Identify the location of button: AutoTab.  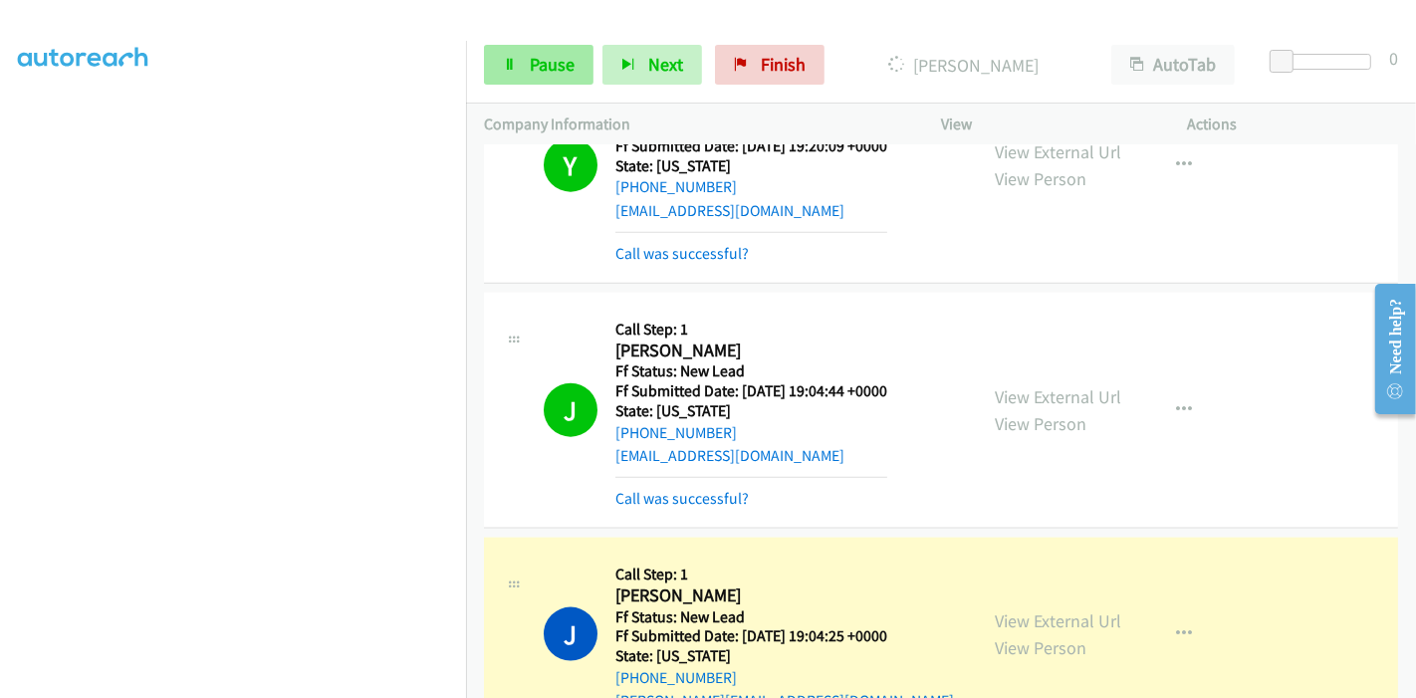
(1173, 65).